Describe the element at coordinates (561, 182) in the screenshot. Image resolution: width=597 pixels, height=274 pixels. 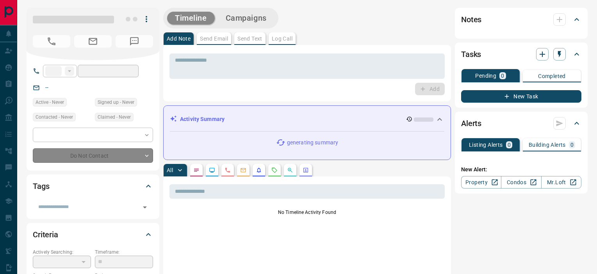
I see `a: Mr.Loft` at that location.